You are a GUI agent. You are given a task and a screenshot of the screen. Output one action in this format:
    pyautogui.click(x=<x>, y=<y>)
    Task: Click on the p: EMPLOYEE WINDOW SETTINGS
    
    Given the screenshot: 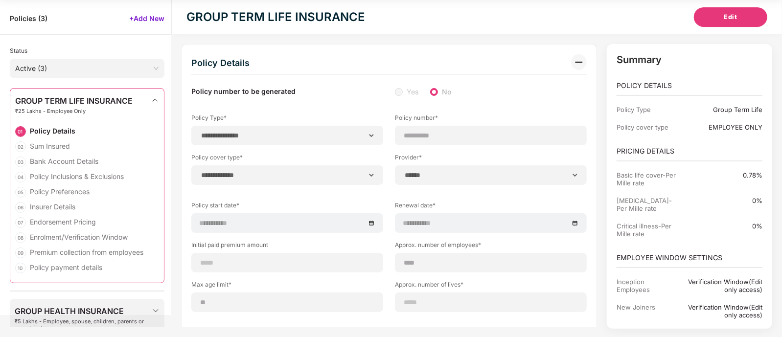 What is the action you would take?
    pyautogui.click(x=689, y=258)
    